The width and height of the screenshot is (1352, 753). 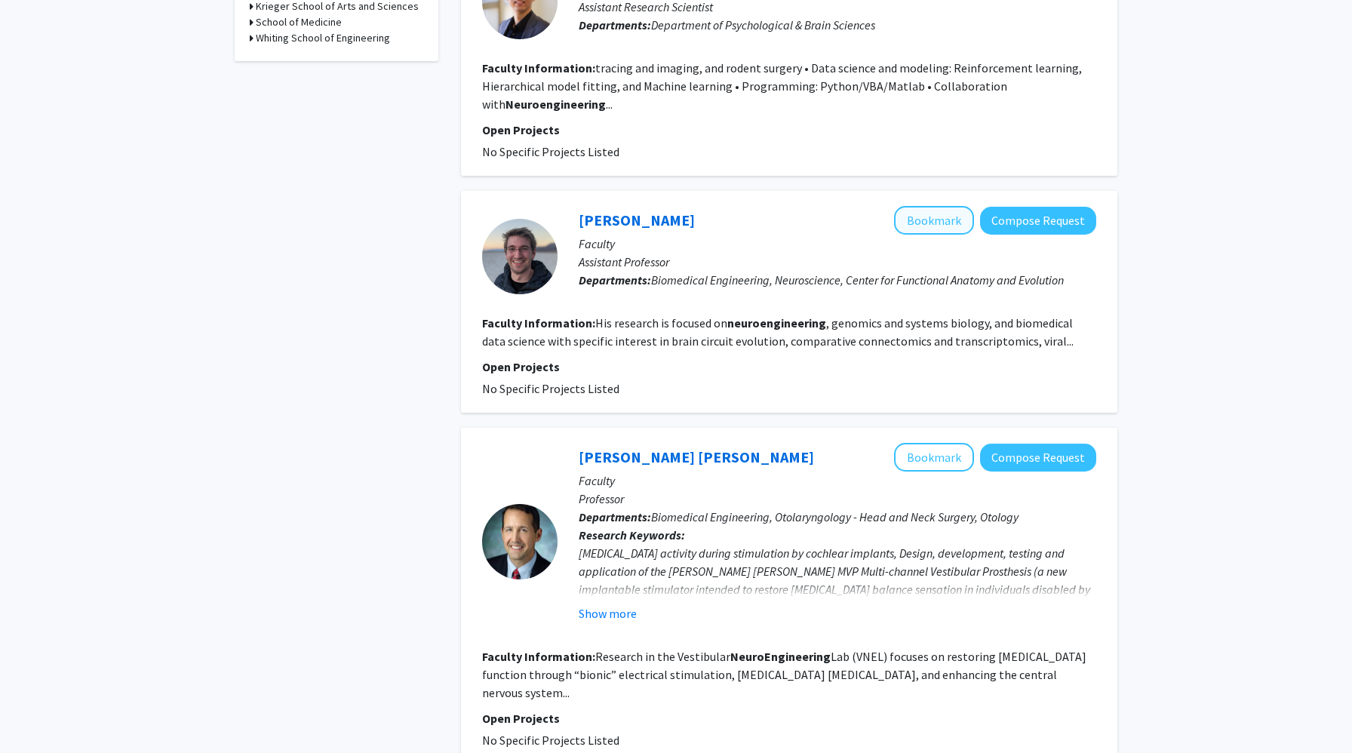 What do you see at coordinates (782, 86) in the screenshot?
I see `fg-read-more: tracing and imaging, and rodent surgery • Data science and modeling: Reinforcement learning, Hier...` at bounding box center [782, 86].